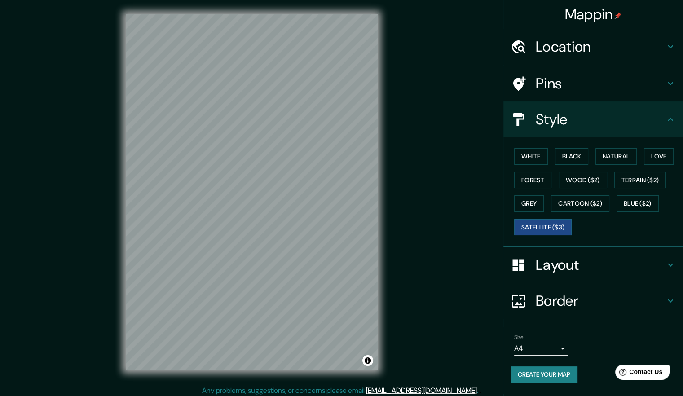 This screenshot has width=683, height=396. What do you see at coordinates (600, 301) in the screenshot?
I see `h4: Border` at bounding box center [600, 301].